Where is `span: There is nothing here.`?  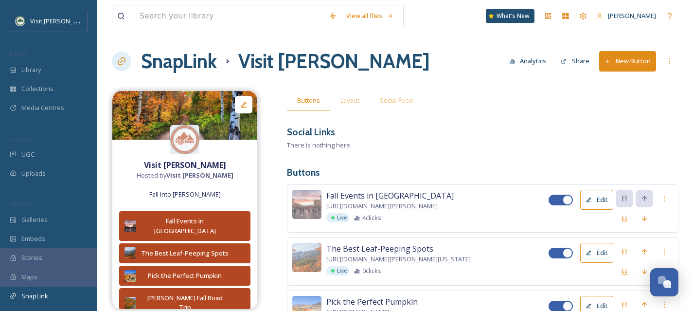
span: There is nothing here. is located at coordinates (319, 145).